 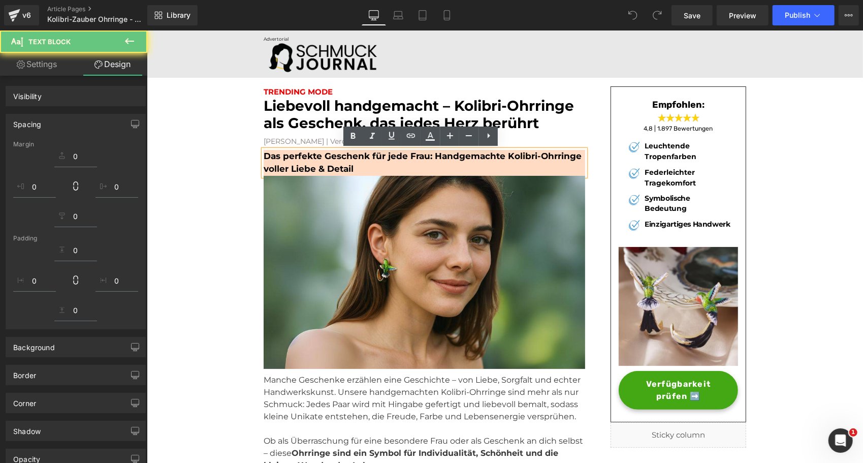 I want to click on a: Desktop, so click(x=374, y=15).